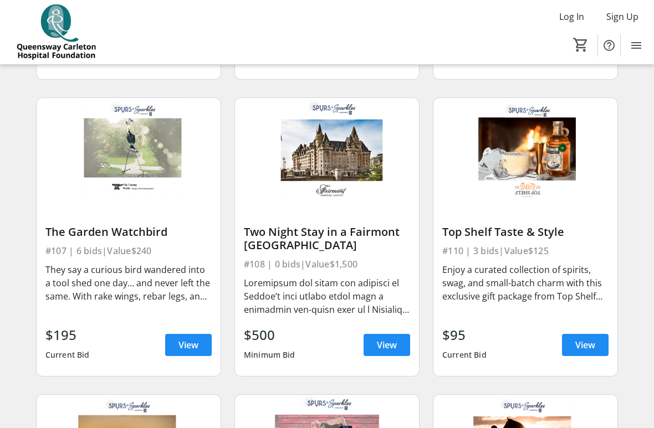 The width and height of the screenshot is (654, 428). Describe the element at coordinates (571, 17) in the screenshot. I see `span: Log In` at that location.